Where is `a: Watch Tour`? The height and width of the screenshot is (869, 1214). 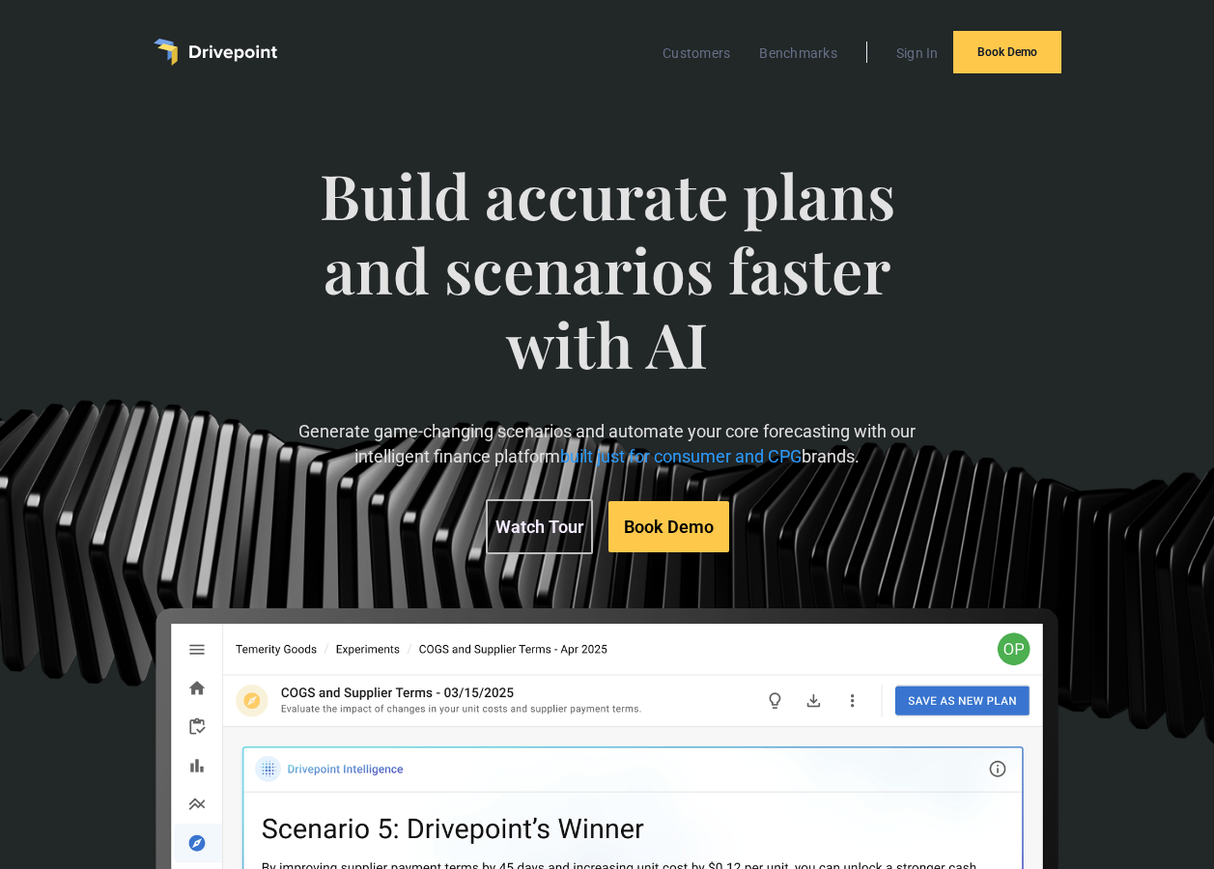
a: Watch Tour is located at coordinates (539, 526).